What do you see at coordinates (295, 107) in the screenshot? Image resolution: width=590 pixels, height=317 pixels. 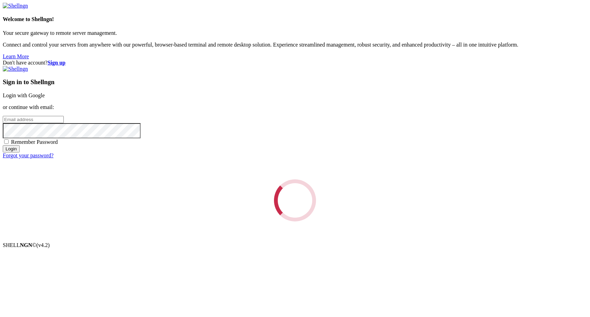 I see `p: or continue with email:` at bounding box center [295, 107].